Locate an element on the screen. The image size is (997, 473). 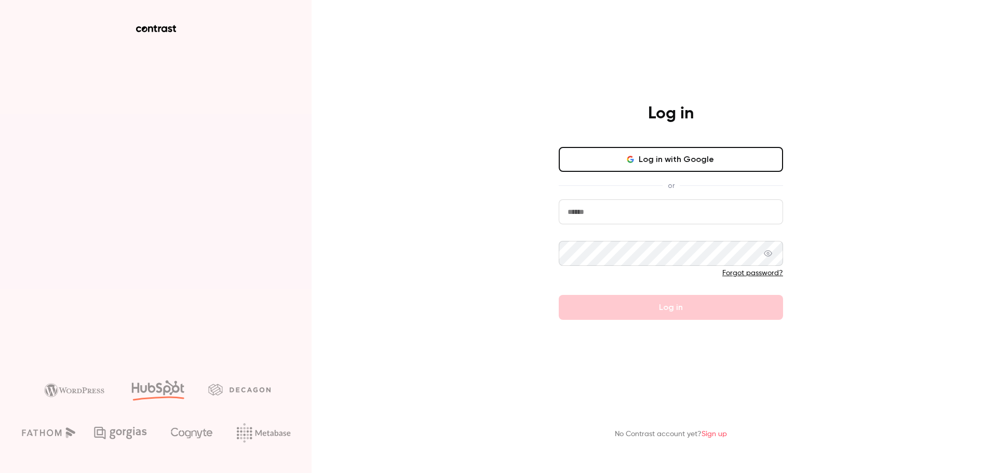
h4: Log in is located at coordinates (671, 114).